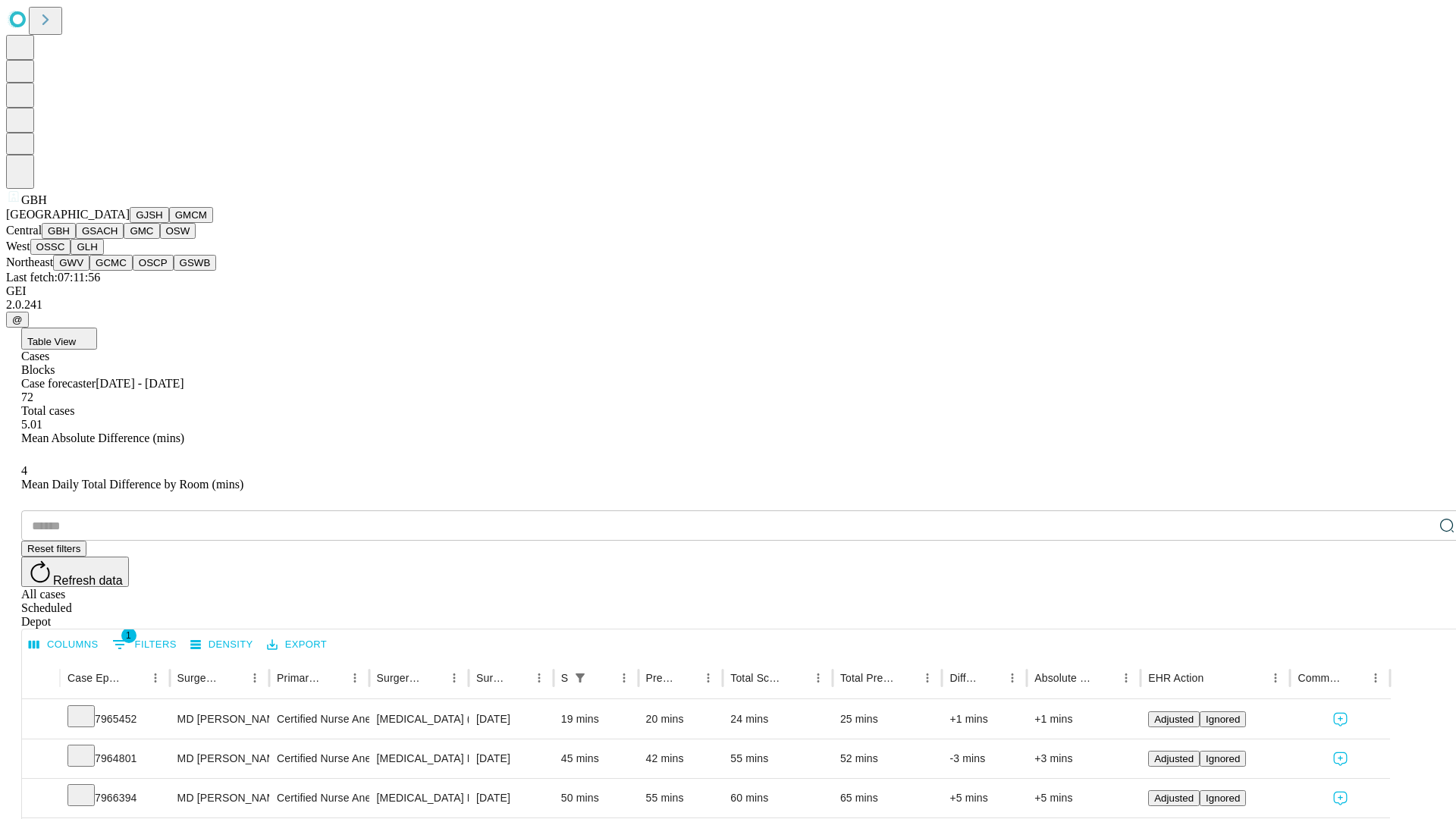 This screenshot has height=819, width=1456. What do you see at coordinates (222, 645) in the screenshot?
I see `button: Density` at bounding box center [222, 645].